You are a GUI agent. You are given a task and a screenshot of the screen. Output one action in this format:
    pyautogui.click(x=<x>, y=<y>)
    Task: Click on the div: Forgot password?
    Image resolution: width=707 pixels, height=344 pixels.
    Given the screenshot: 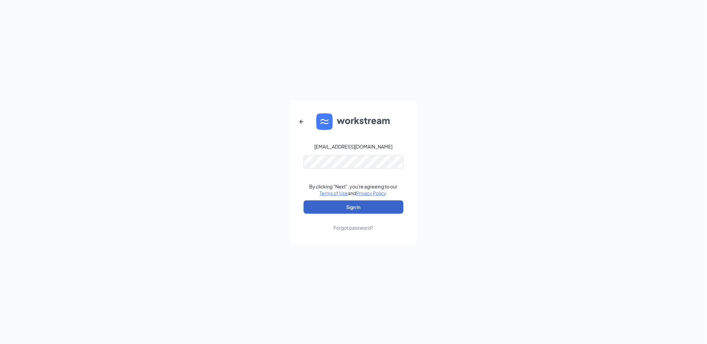 What is the action you would take?
    pyautogui.click(x=353, y=228)
    